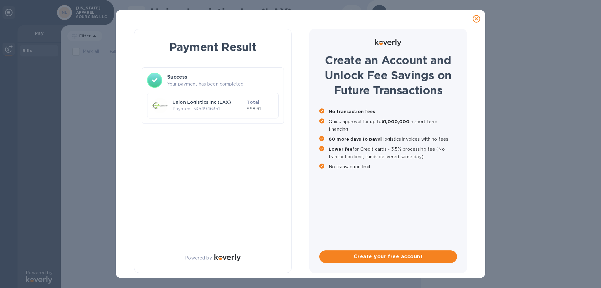 This screenshot has height=288, width=601. What do you see at coordinates (213, 47) in the screenshot?
I see `h1: Payment Result` at bounding box center [213, 47].